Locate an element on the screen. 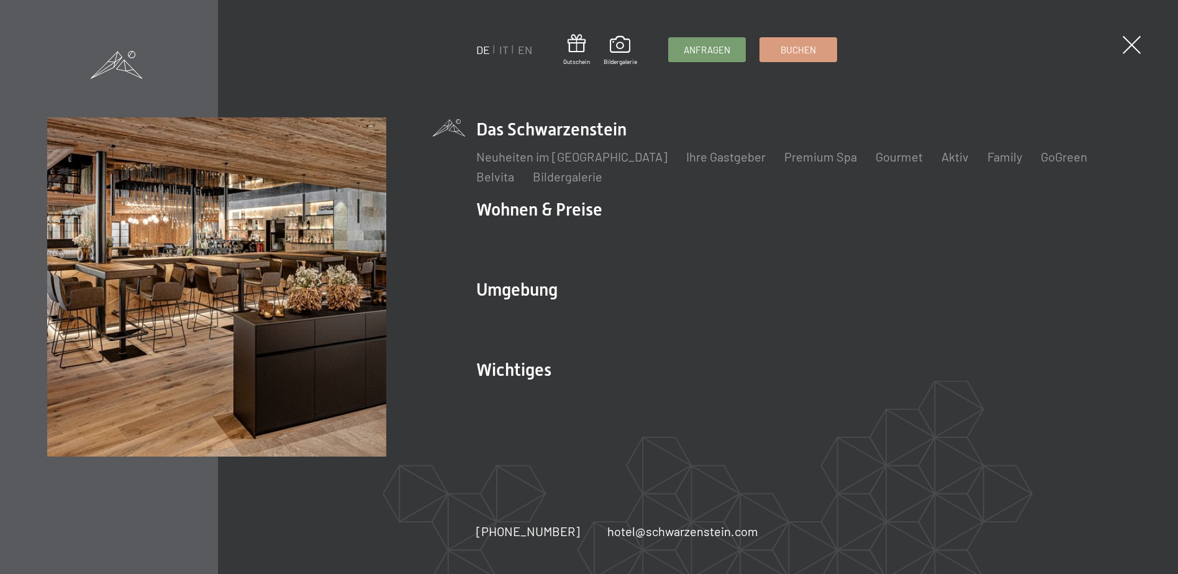 This screenshot has height=574, width=1178. span: Buchen is located at coordinates (798, 50).